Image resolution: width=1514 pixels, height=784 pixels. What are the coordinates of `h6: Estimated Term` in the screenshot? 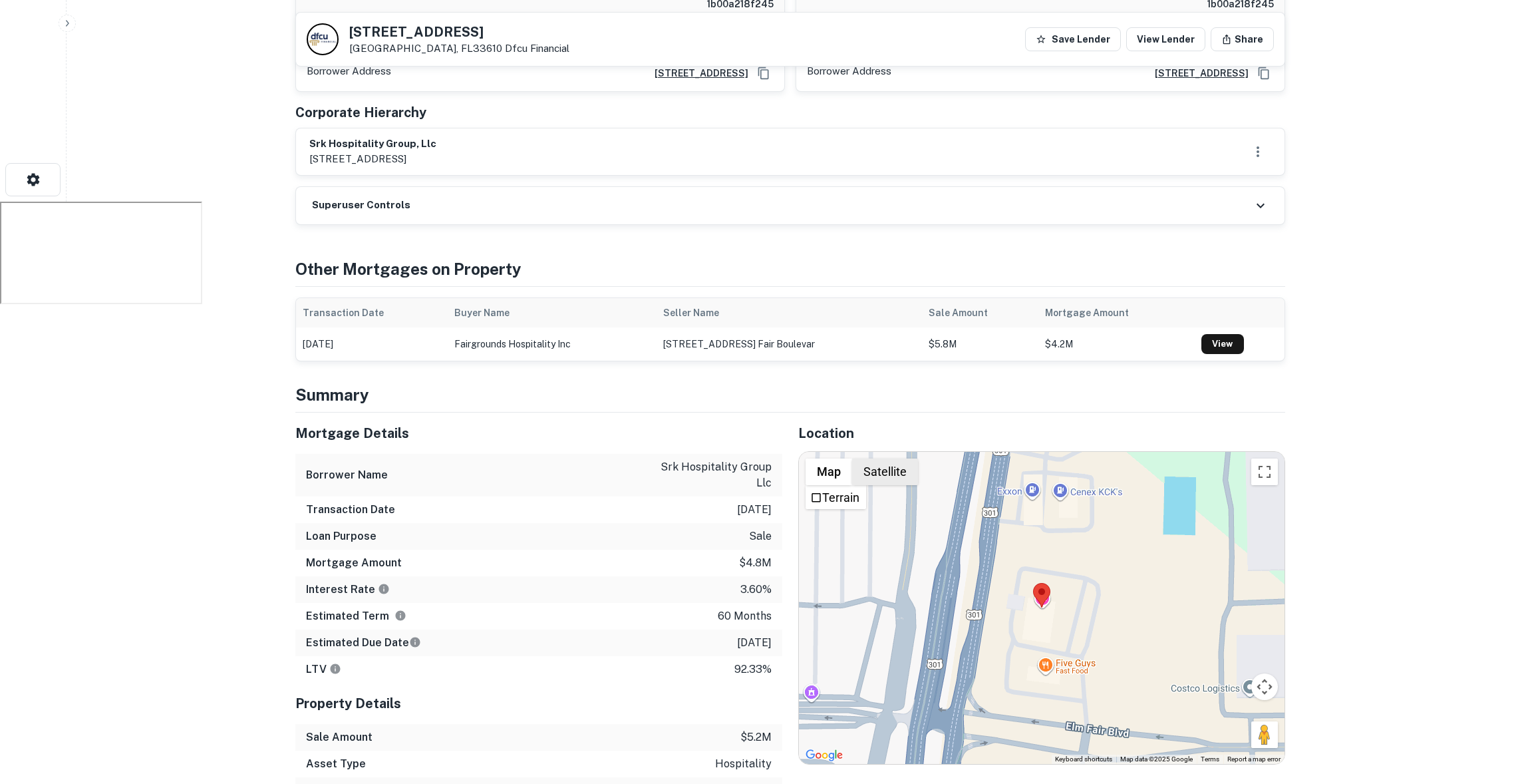 It's located at (356, 616).